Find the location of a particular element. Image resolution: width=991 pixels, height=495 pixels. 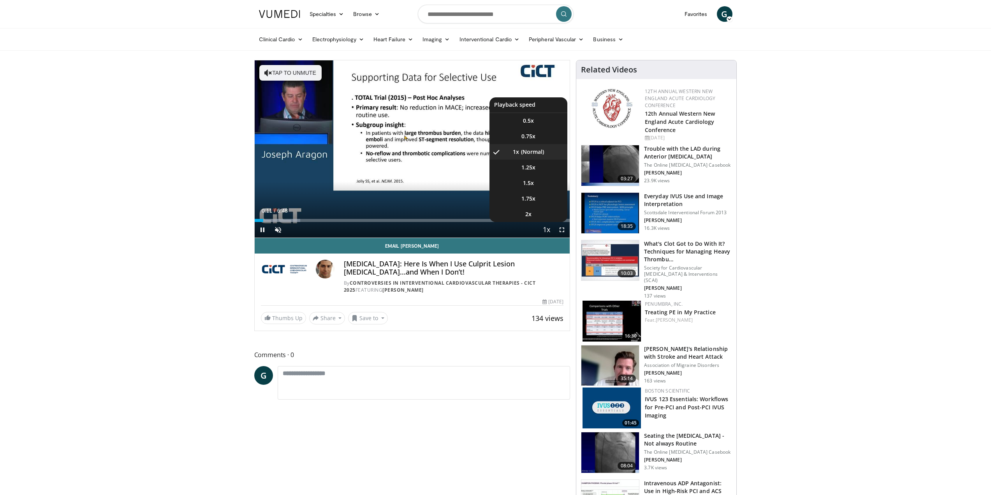

a: Electrophysiology is located at coordinates (338, 39).